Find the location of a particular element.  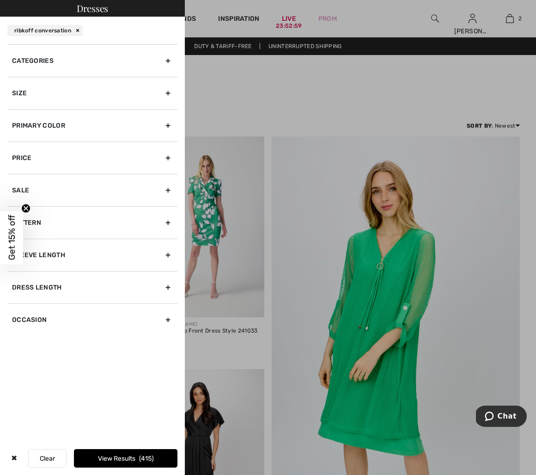

button: View Results415 is located at coordinates (126, 458).